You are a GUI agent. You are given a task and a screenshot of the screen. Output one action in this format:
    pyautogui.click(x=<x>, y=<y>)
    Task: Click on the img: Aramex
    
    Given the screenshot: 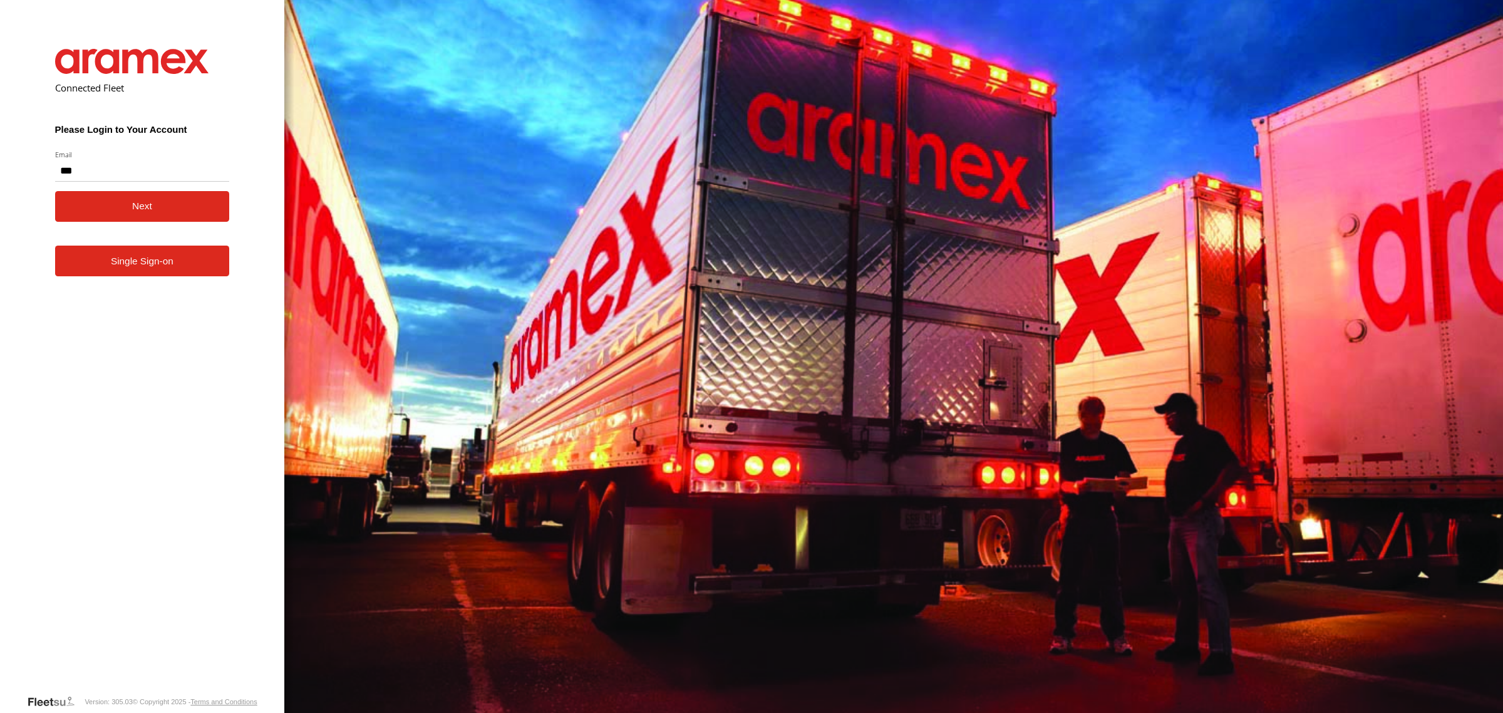 What is the action you would take?
    pyautogui.click(x=132, y=61)
    